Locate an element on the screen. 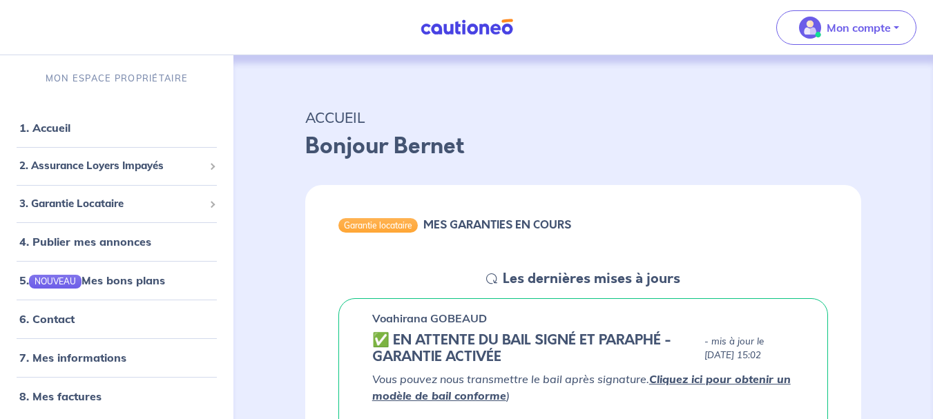  span: 3. Garantie Locataire is located at coordinates (111, 204).